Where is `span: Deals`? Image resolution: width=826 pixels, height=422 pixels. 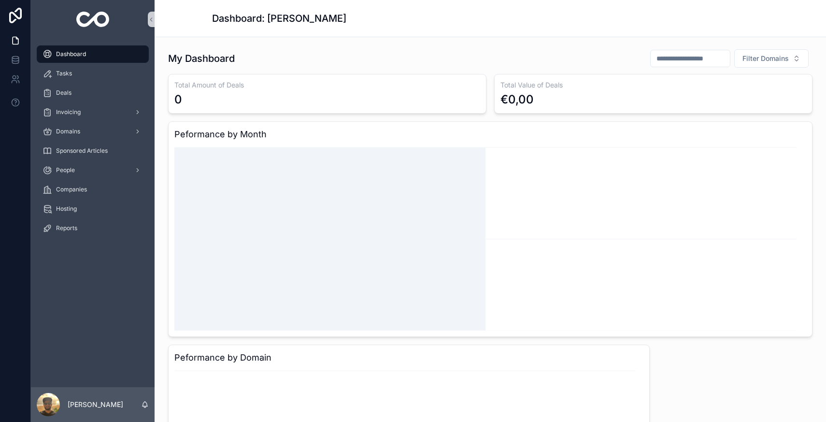 span: Deals is located at coordinates (64, 93).